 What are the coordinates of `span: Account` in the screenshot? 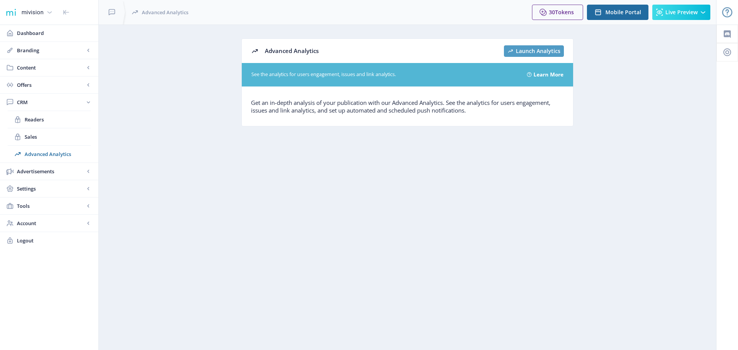 It's located at (51, 223).